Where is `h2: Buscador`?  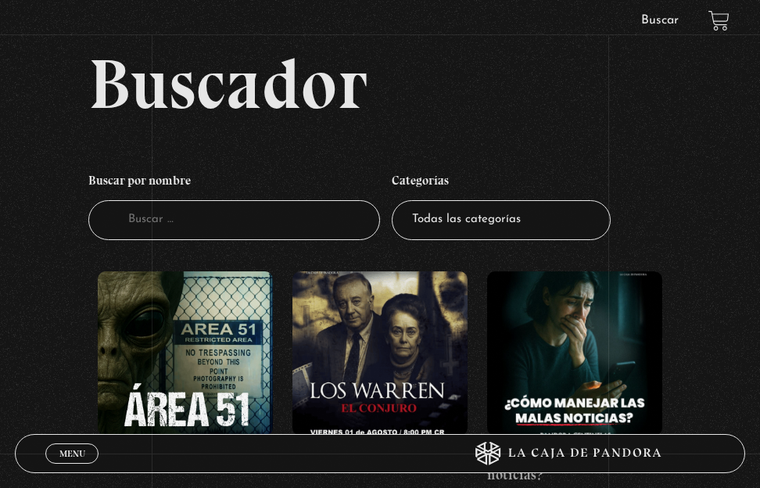 h2: Buscador is located at coordinates (417, 84).